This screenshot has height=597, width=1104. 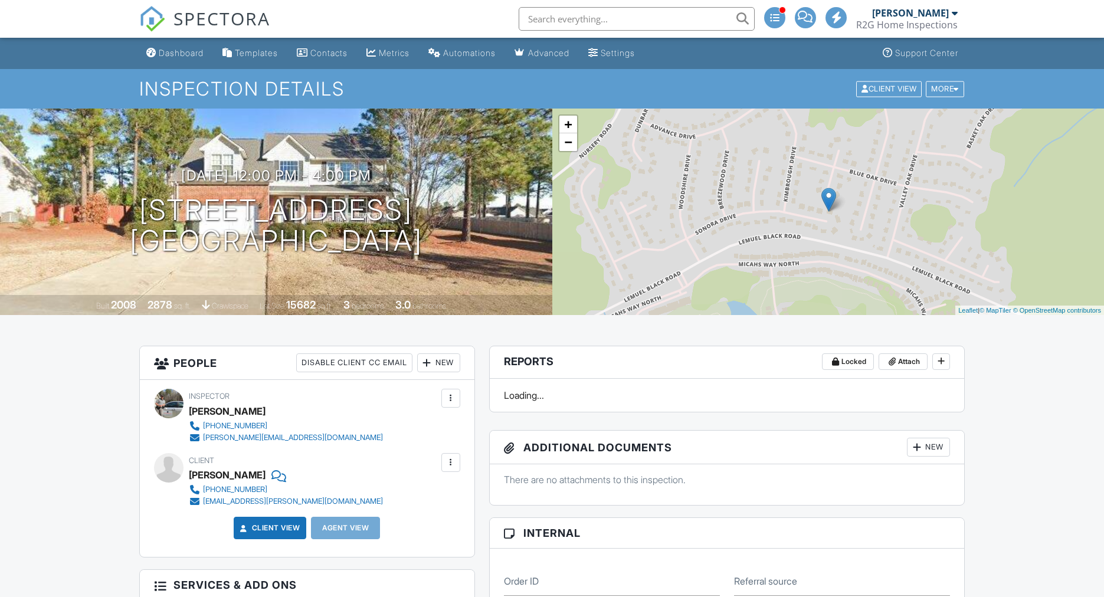 I want to click on a: Automations (Advanced), so click(x=462, y=53).